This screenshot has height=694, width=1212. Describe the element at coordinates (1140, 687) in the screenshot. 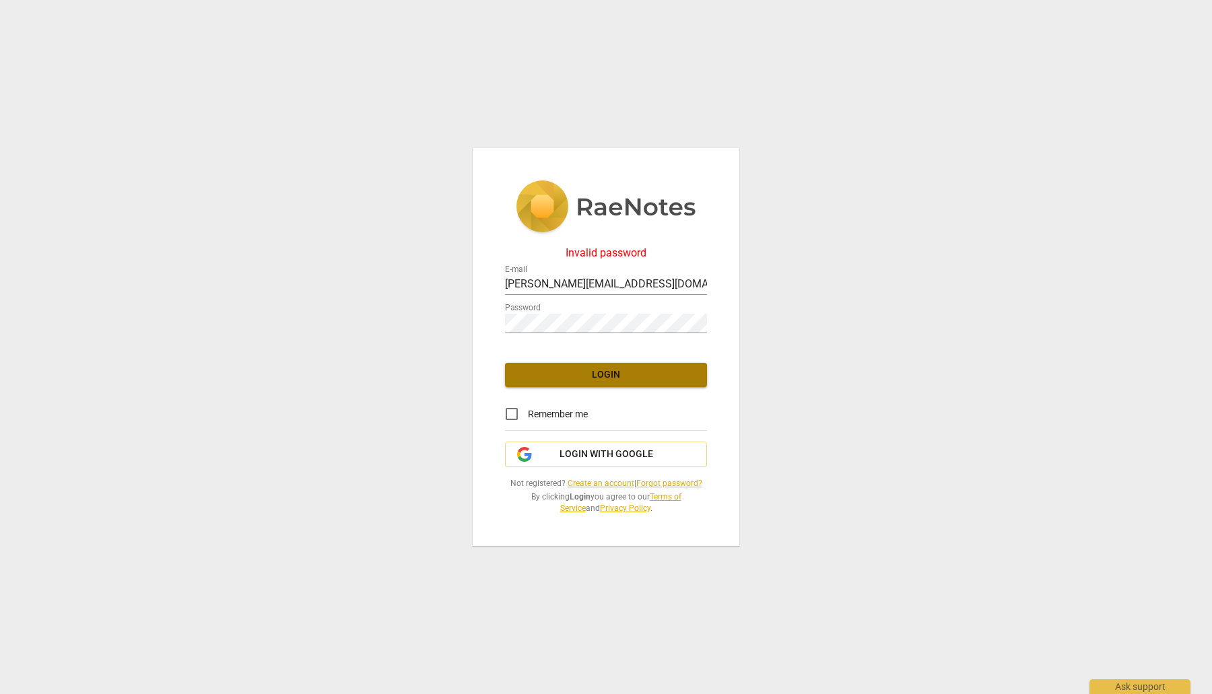

I see `div: Ask support` at that location.